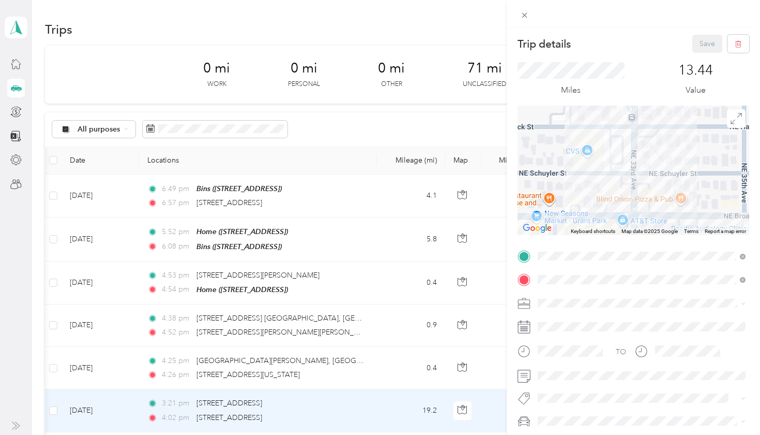 This screenshot has height=435, width=760. I want to click on div: TO, so click(621, 351).